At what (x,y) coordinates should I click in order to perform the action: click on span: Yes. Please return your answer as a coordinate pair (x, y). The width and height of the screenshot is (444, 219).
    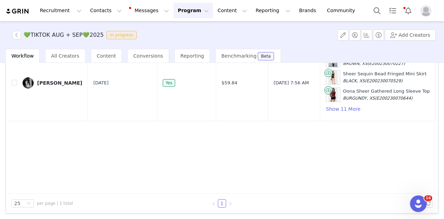
    Looking at the image, I should click on (169, 83).